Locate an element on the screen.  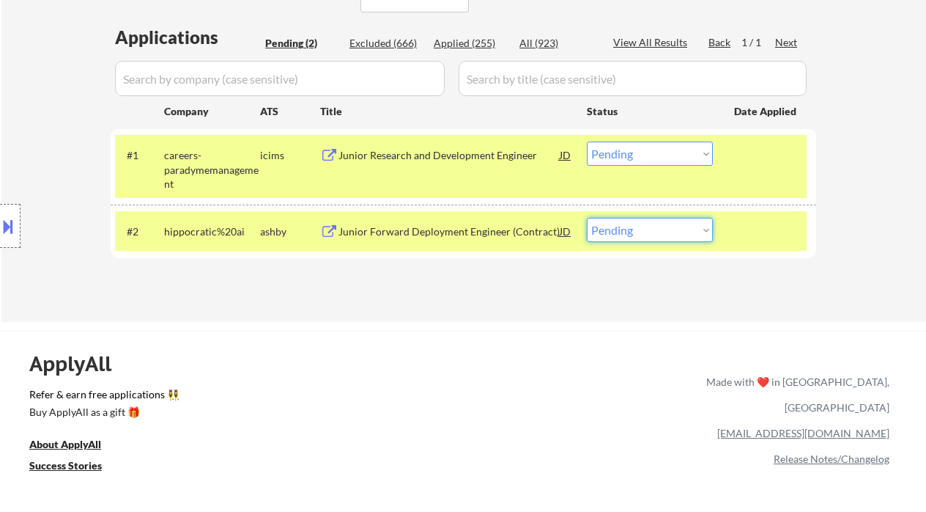
div: Status is located at coordinates (650, 111).